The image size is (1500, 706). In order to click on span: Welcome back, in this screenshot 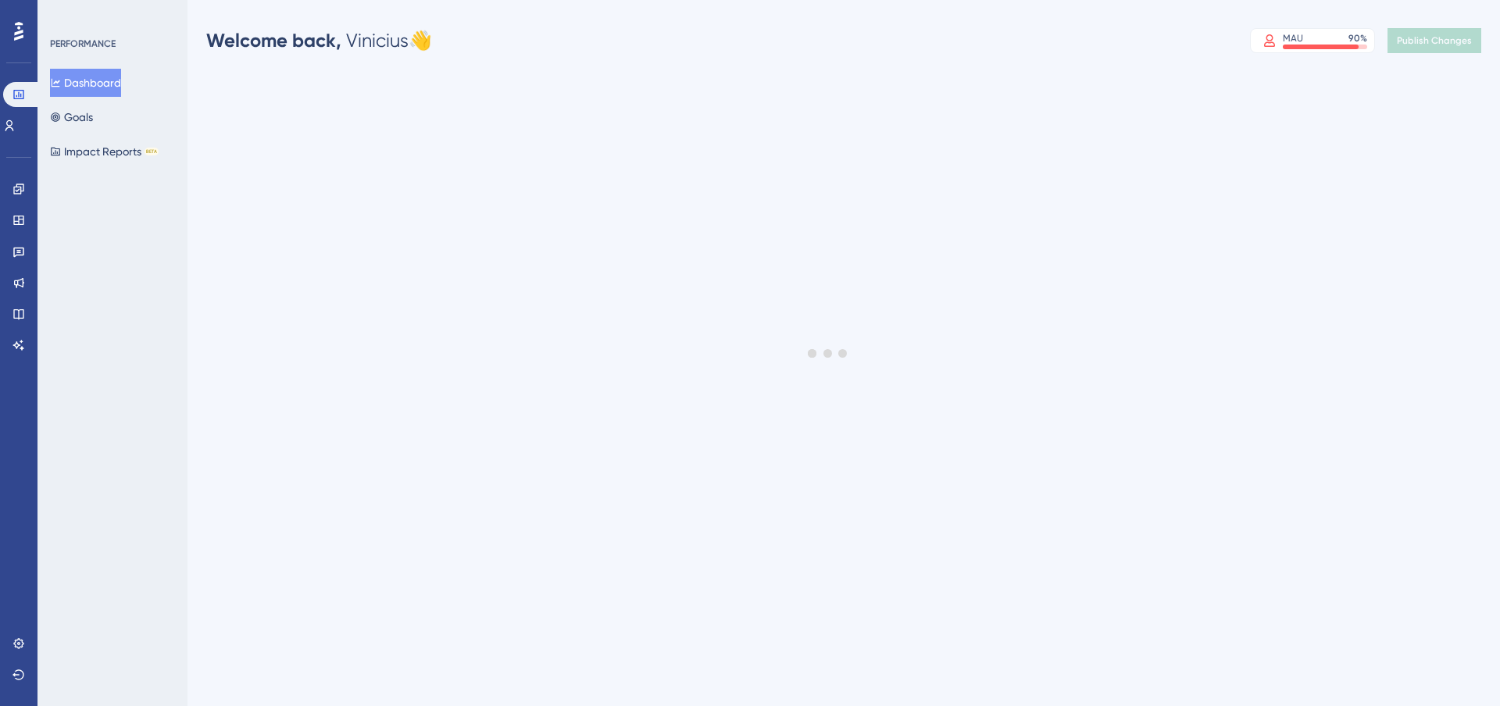, I will do `click(273, 40)`.